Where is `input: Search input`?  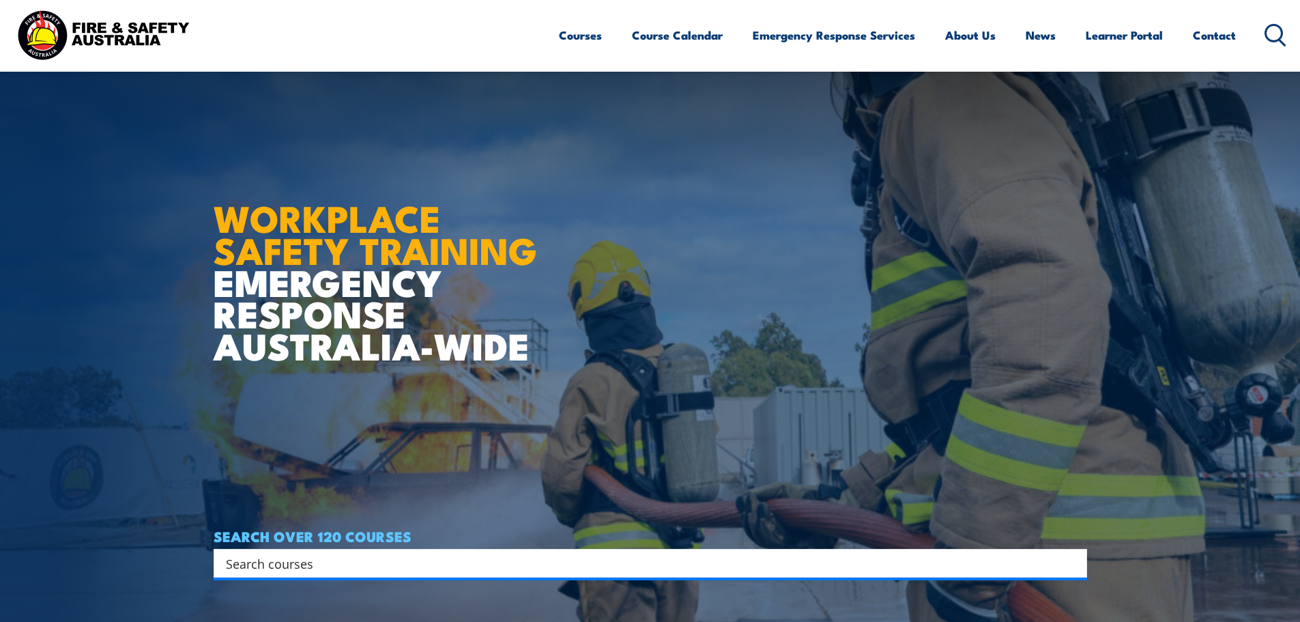
input: Search input is located at coordinates (642, 563).